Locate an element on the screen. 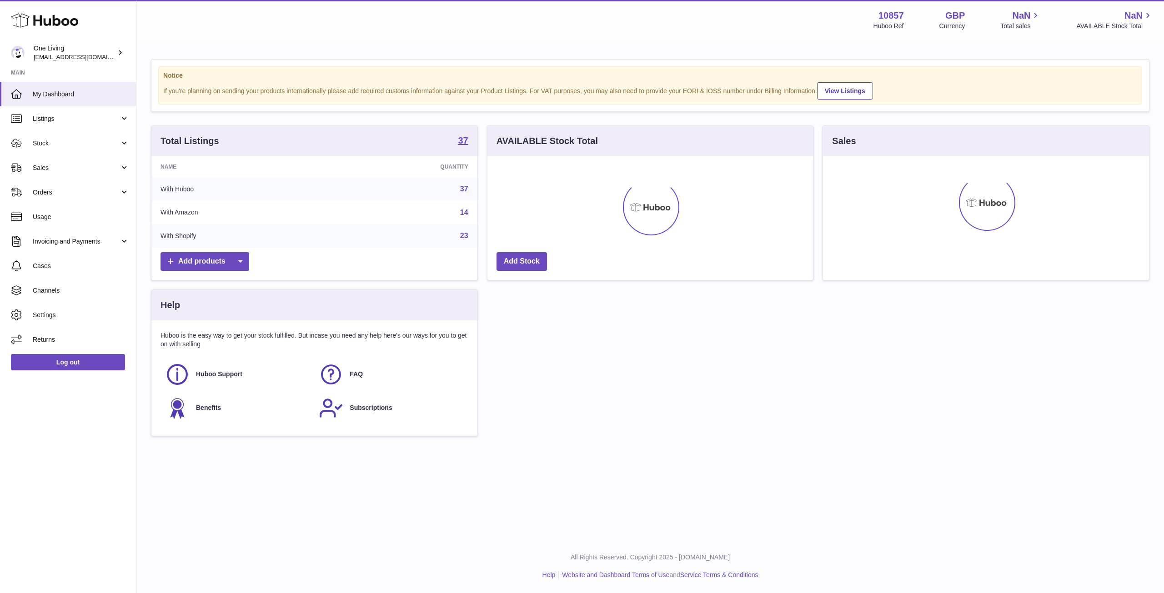 The width and height of the screenshot is (1164, 593). h3: Sales is located at coordinates (844, 141).